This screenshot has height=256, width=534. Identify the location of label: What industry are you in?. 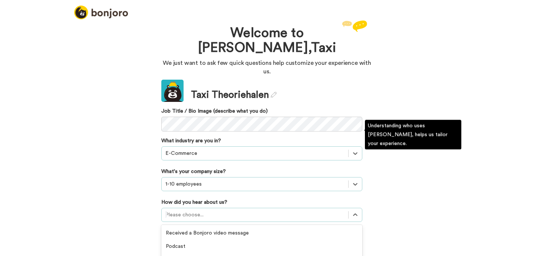
(191, 141).